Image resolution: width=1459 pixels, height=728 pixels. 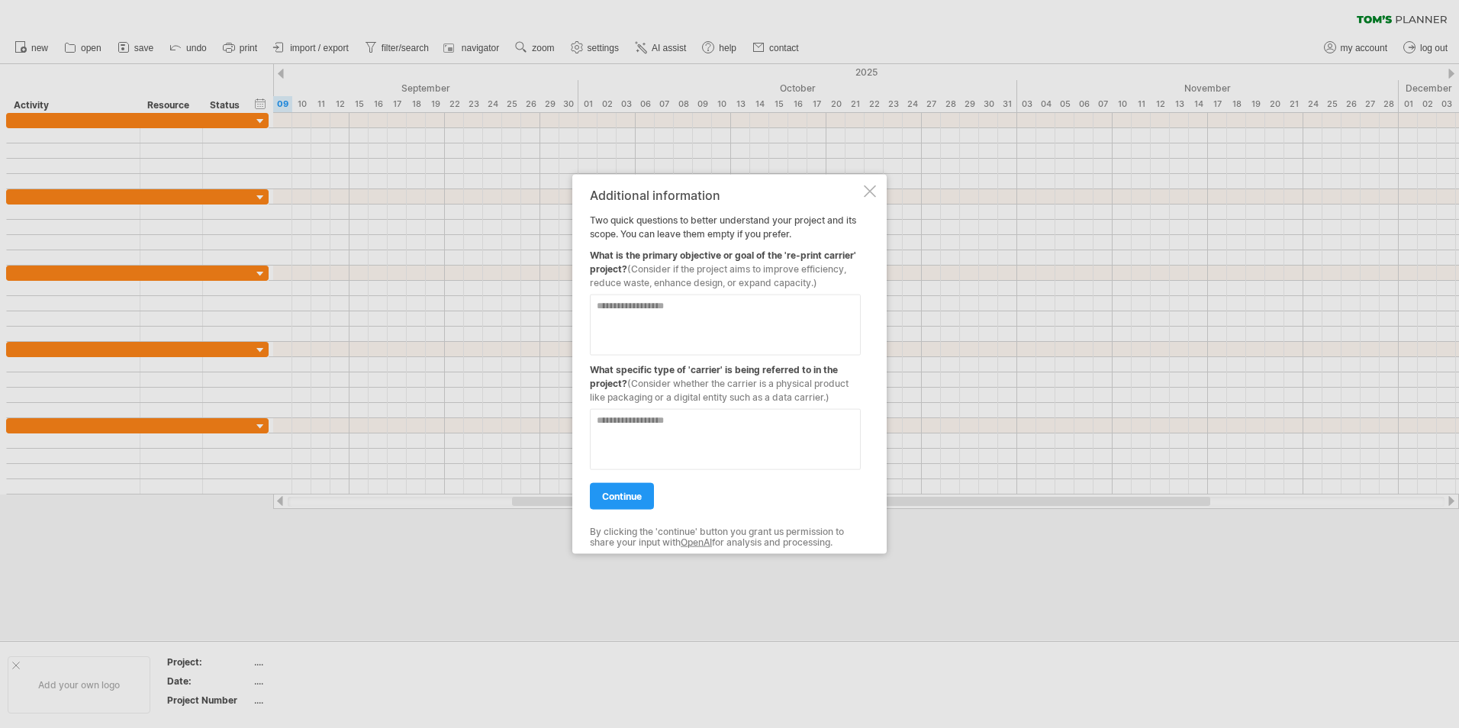 I want to click on div: Additional information, so click(x=725, y=195).